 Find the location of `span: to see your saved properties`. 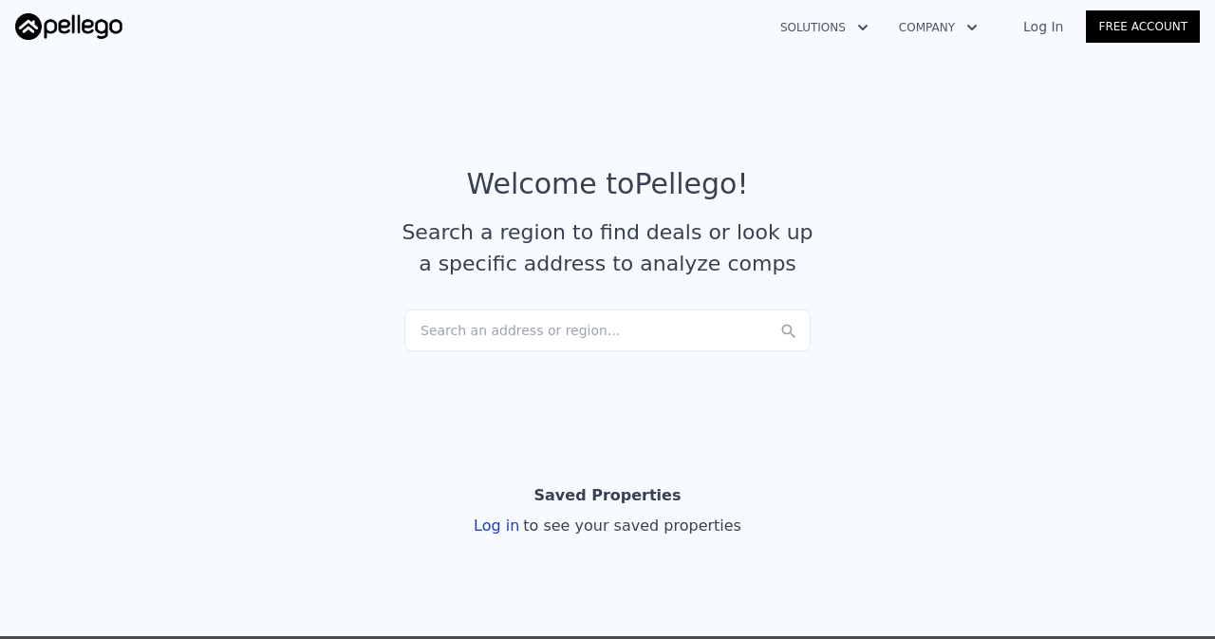

span: to see your saved properties is located at coordinates (630, 525).